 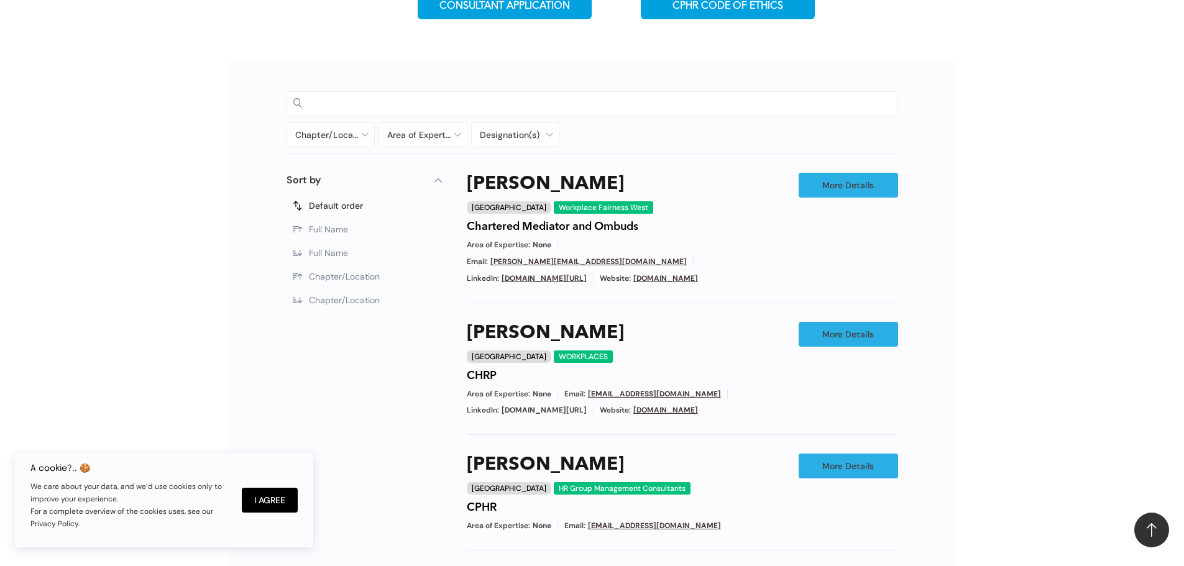 I want to click on div: Workplace Fairness West, so click(x=604, y=208).